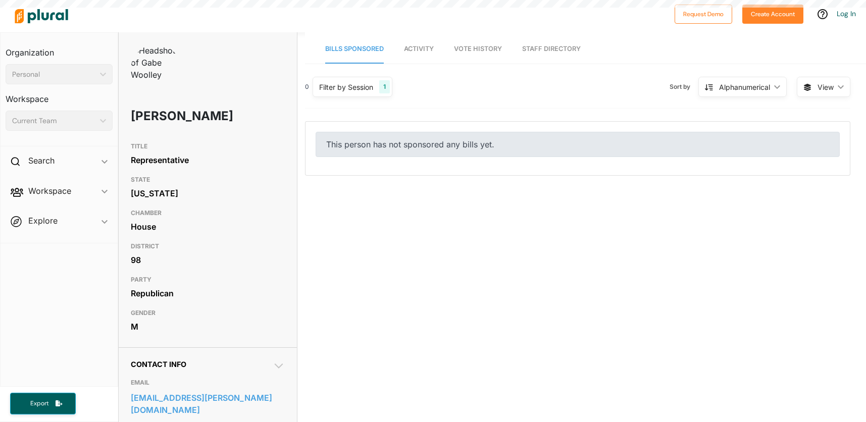  What do you see at coordinates (772, 13) in the screenshot?
I see `a: Create Account` at bounding box center [772, 13].